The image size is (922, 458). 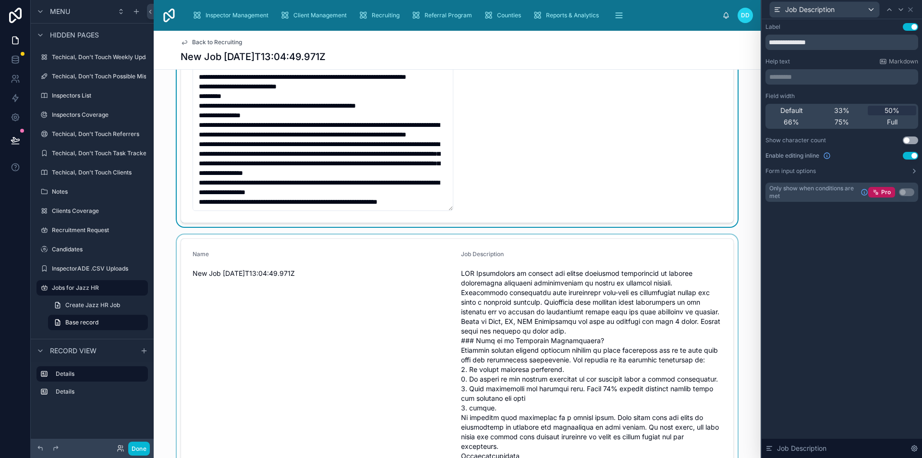 I want to click on label: Jobs for Jazz HR, so click(x=97, y=288).